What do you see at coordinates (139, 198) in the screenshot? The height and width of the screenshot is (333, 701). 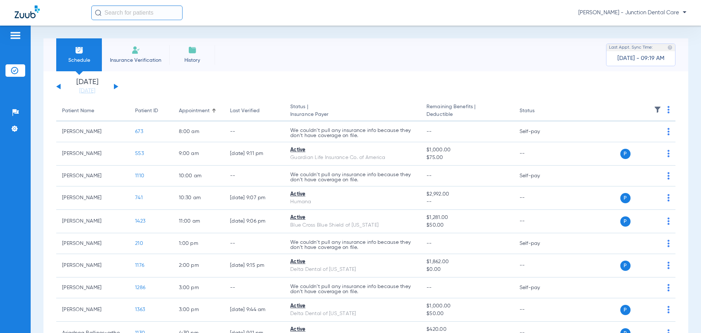 I see `span: 741` at bounding box center [139, 198].